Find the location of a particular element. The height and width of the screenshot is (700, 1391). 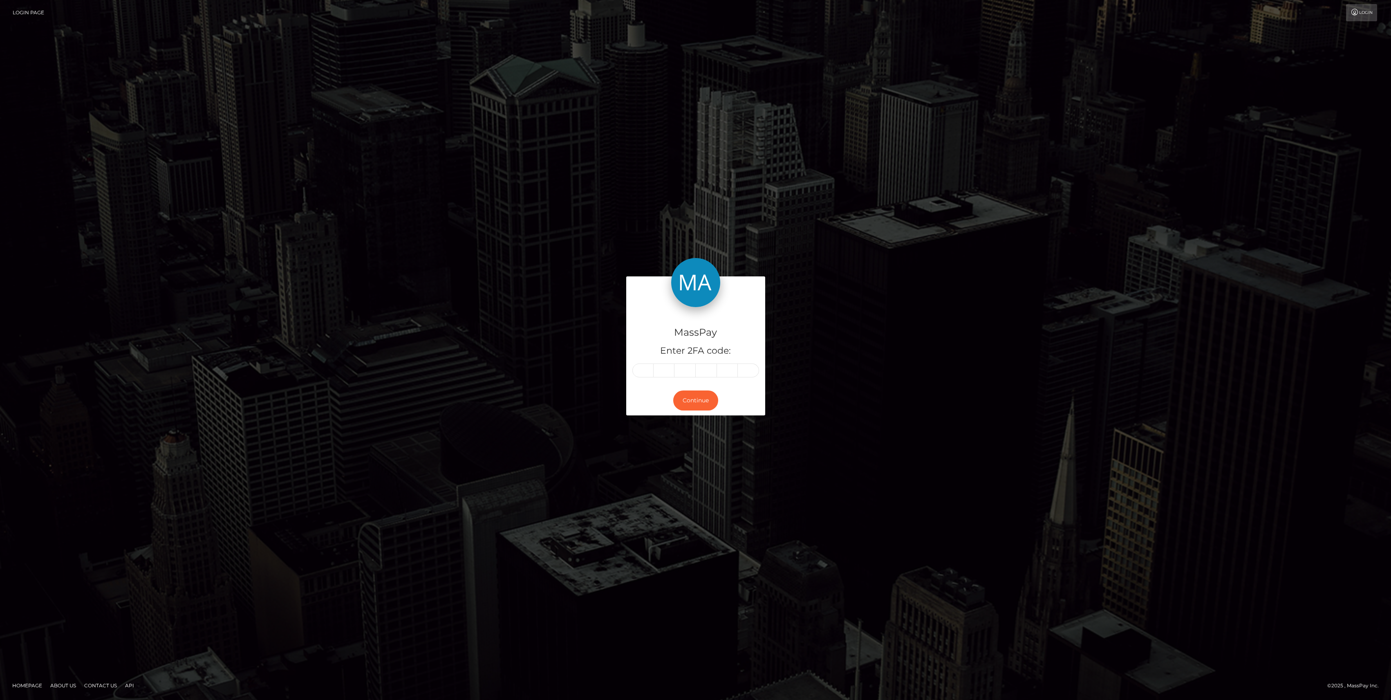

div: © 2025 , MassPay Inc. is located at coordinates (1356, 685).